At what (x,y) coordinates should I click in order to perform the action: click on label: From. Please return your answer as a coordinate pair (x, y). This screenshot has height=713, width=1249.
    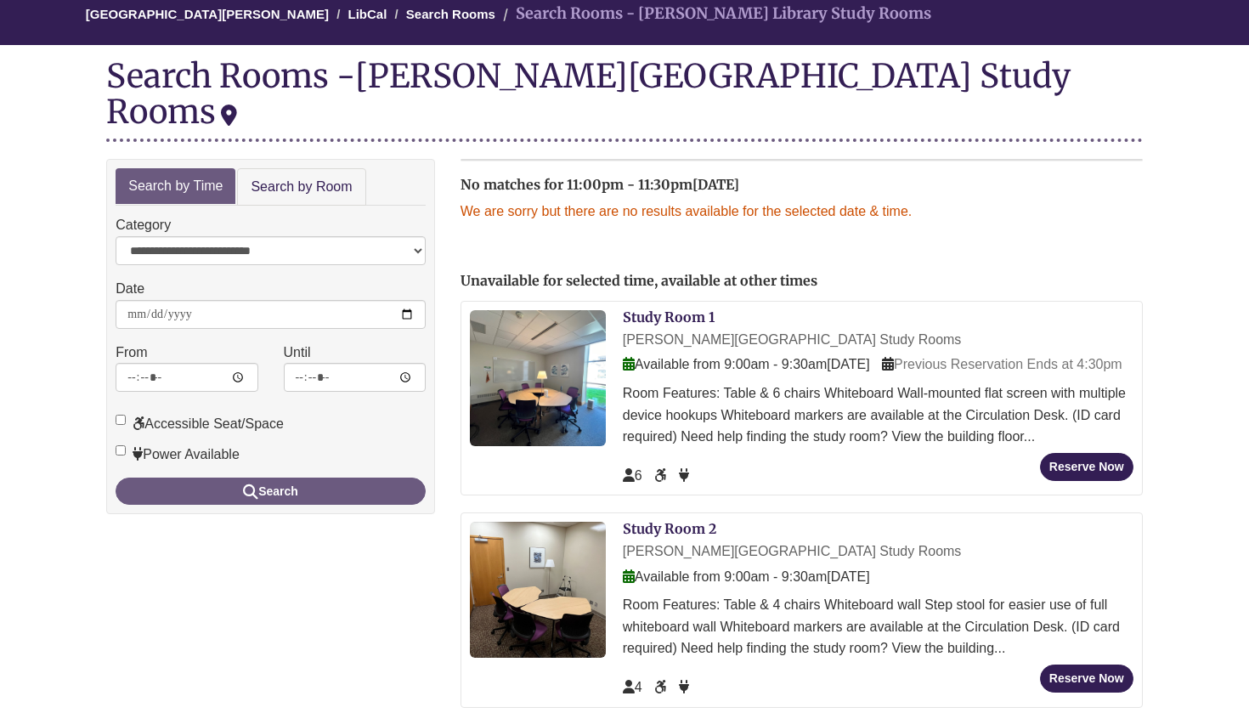
    Looking at the image, I should click on (131, 353).